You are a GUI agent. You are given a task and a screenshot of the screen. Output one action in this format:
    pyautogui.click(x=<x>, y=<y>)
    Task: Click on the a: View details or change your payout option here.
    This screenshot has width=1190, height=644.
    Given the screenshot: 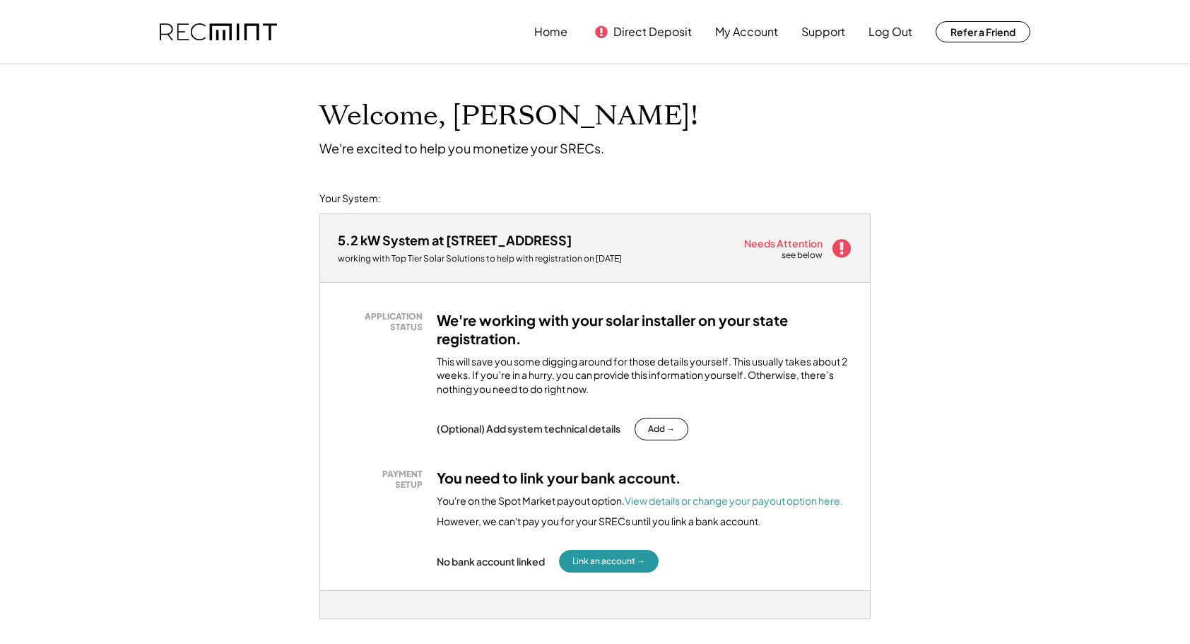 What is the action you would take?
    pyautogui.click(x=734, y=500)
    